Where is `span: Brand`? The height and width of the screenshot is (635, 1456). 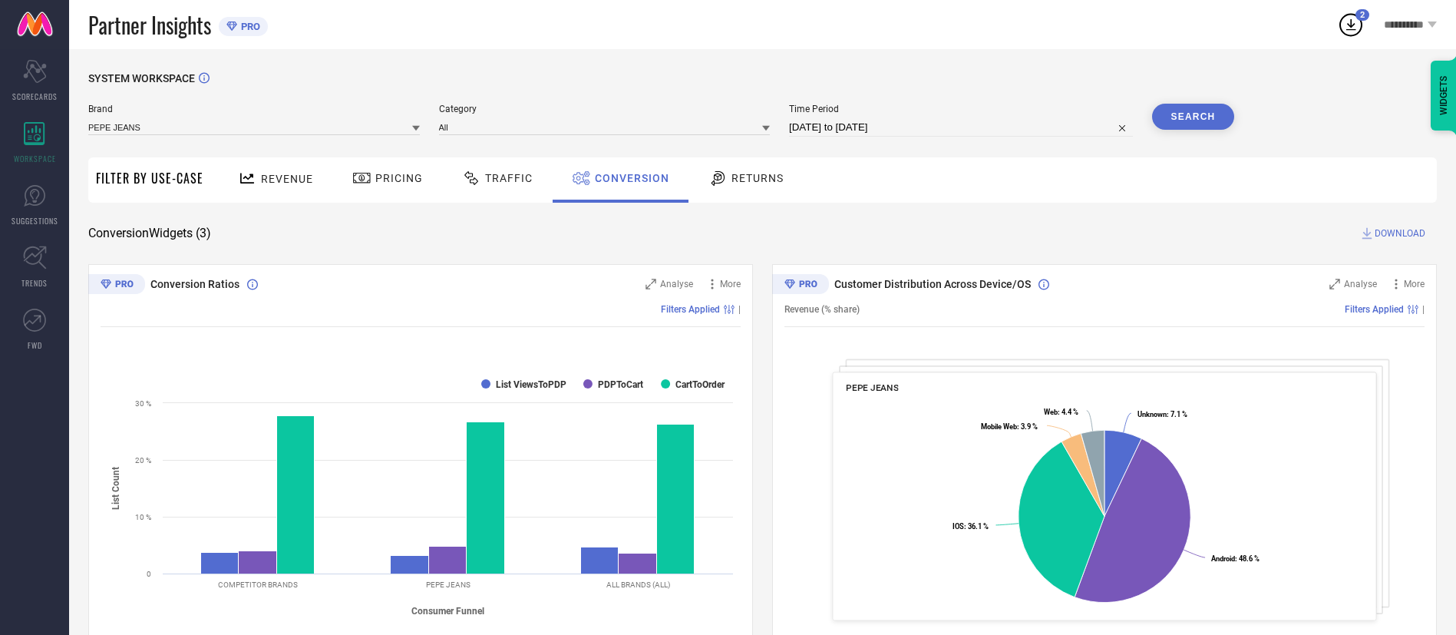
span: Brand is located at coordinates (254, 109).